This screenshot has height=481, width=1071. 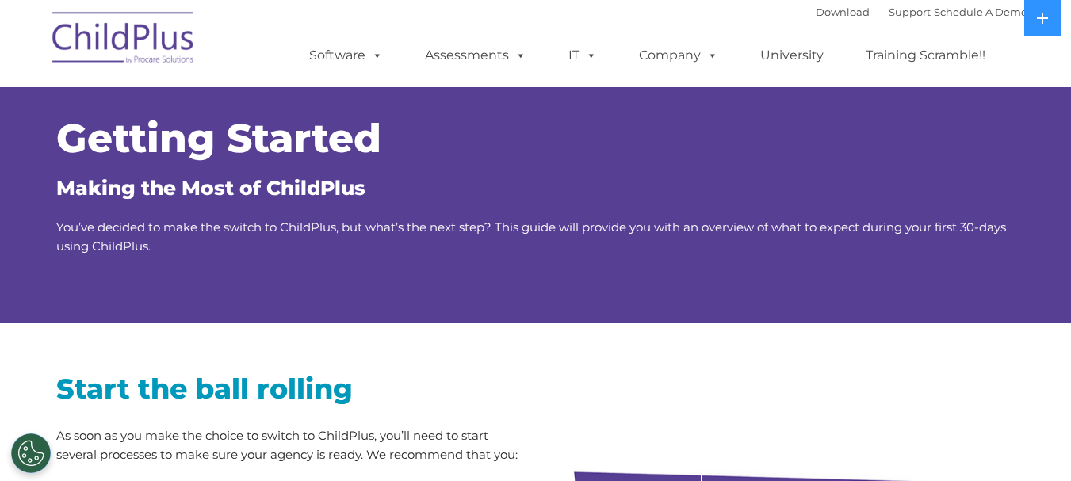 What do you see at coordinates (792, 56) in the screenshot?
I see `a: University` at bounding box center [792, 56].